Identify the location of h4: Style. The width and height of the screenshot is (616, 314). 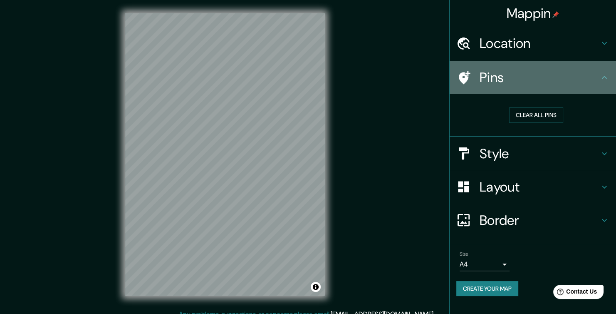
(539, 153).